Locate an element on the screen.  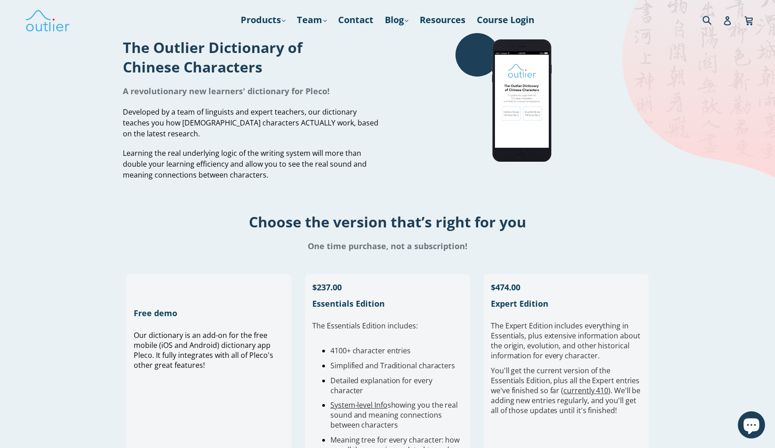
span: $237.00 is located at coordinates (327, 287).